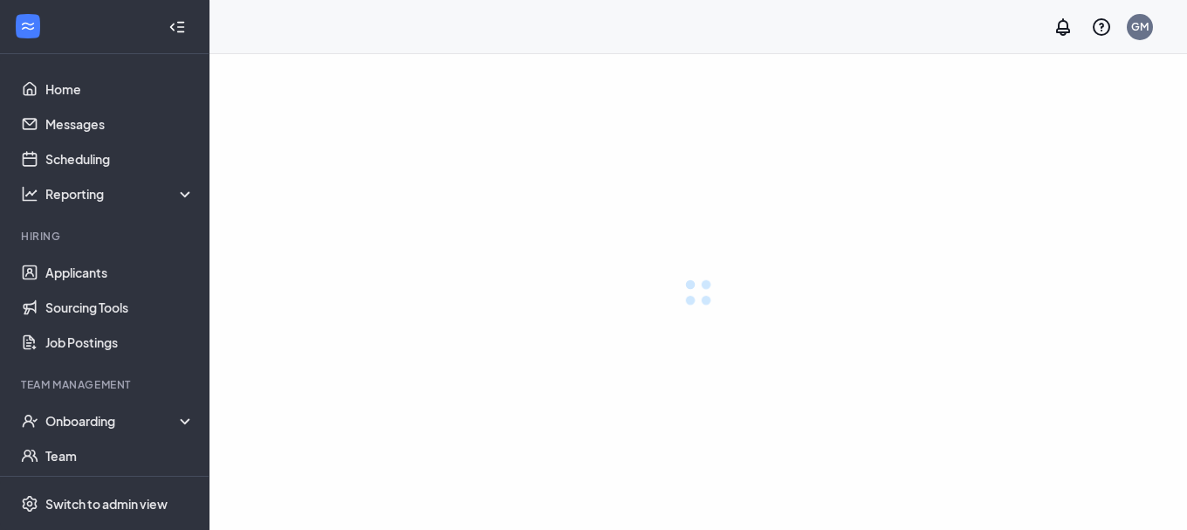  I want to click on a: Job Postings, so click(120, 342).